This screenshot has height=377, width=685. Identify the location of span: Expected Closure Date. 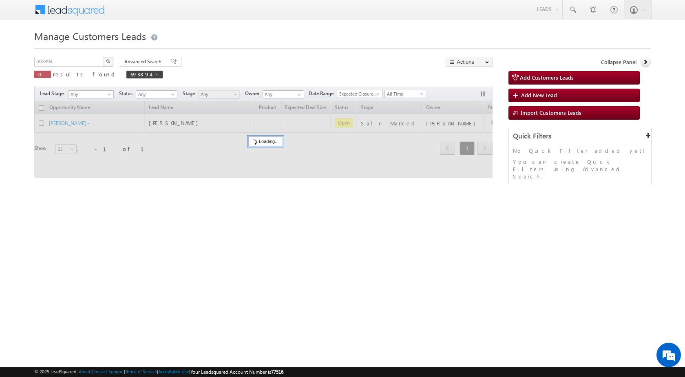
(359, 94).